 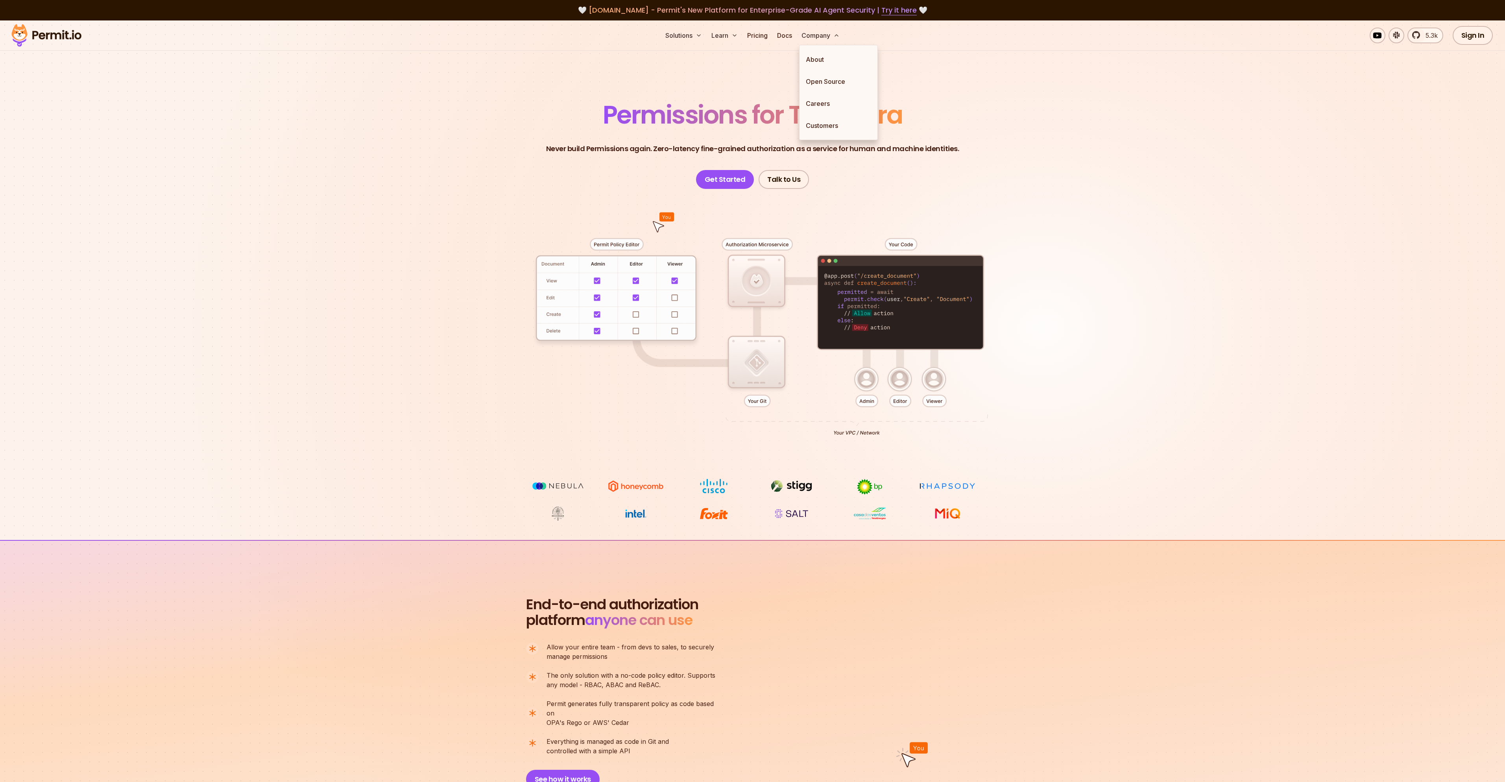 I want to click on a: 5.3k, so click(x=1425, y=35).